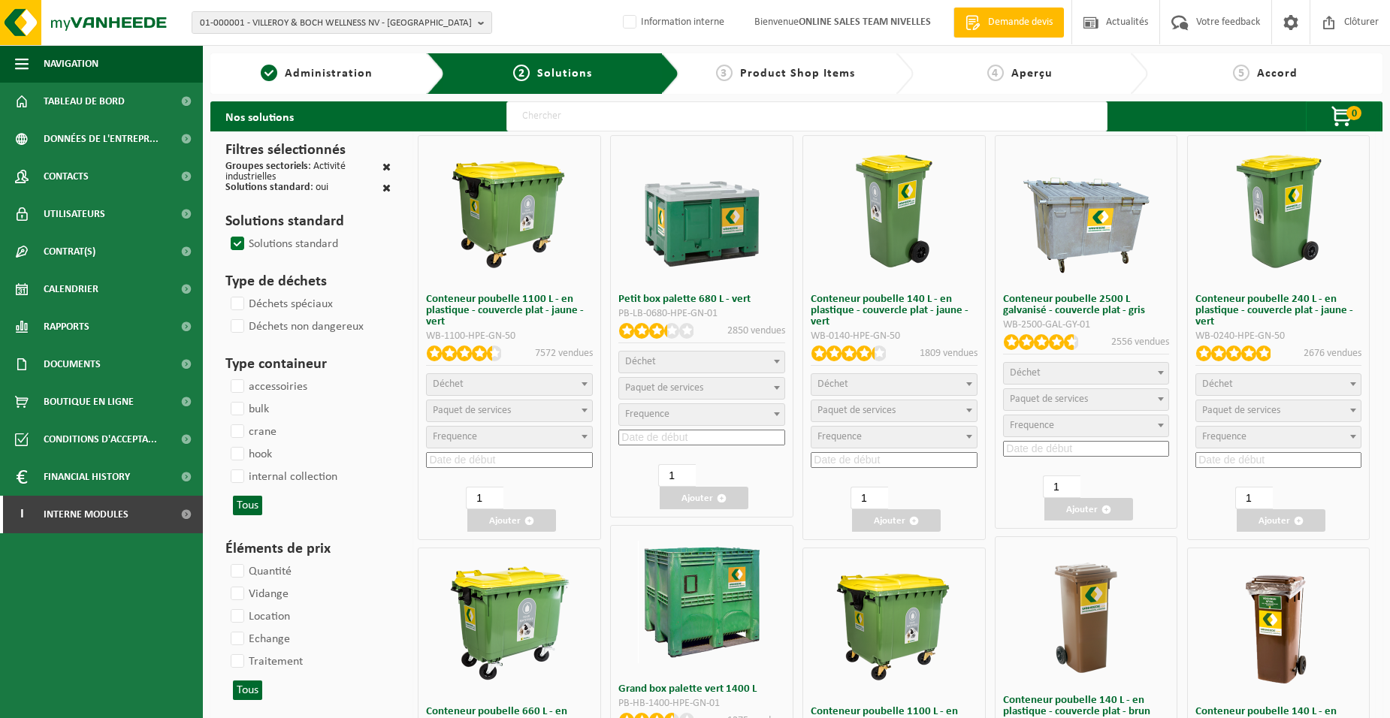 Image resolution: width=1390 pixels, height=718 pixels. I want to click on span: 5, so click(1241, 73).